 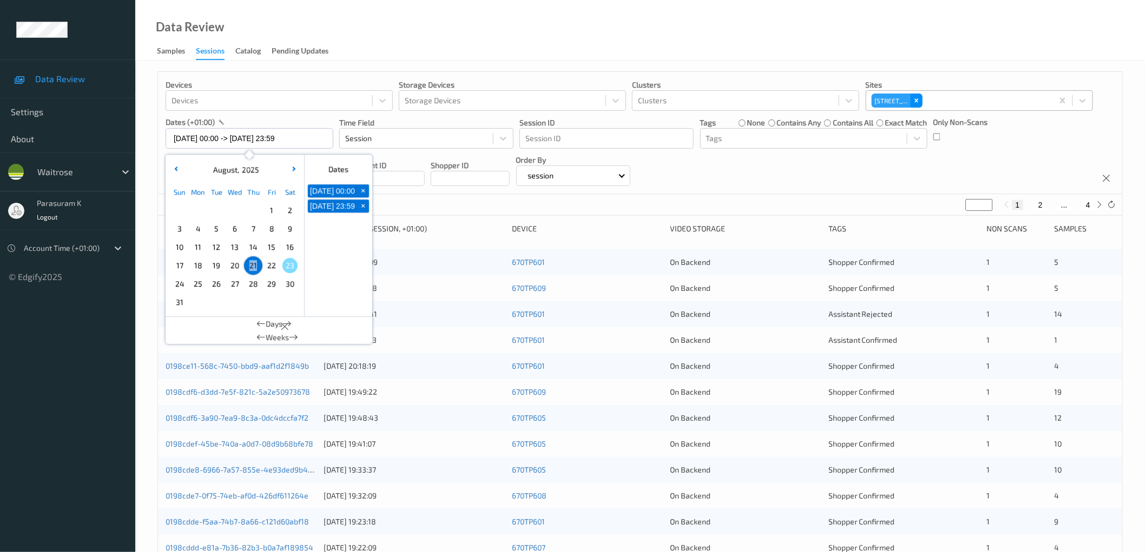 What do you see at coordinates (290, 210) in the screenshot?
I see `div: Choose Saturday August 02 of 2025` at bounding box center [290, 210].